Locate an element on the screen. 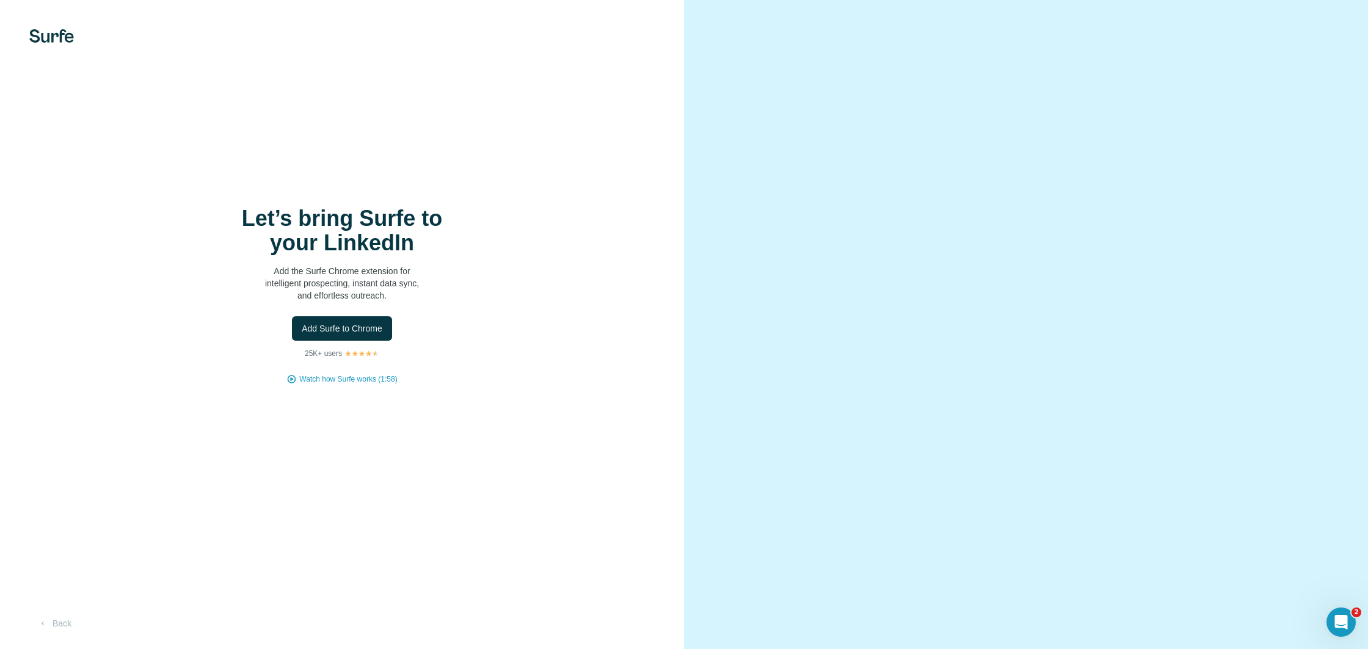 The width and height of the screenshot is (1368, 649). h1: Let’s bring Surfe to your LinkedIn is located at coordinates (342, 231).